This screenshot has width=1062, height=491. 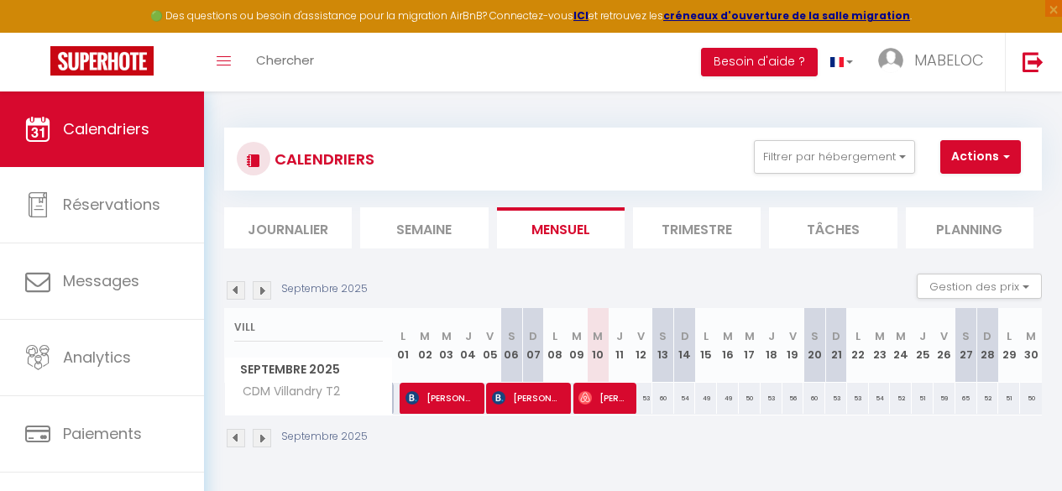 I want to click on th: 09, so click(x=577, y=345).